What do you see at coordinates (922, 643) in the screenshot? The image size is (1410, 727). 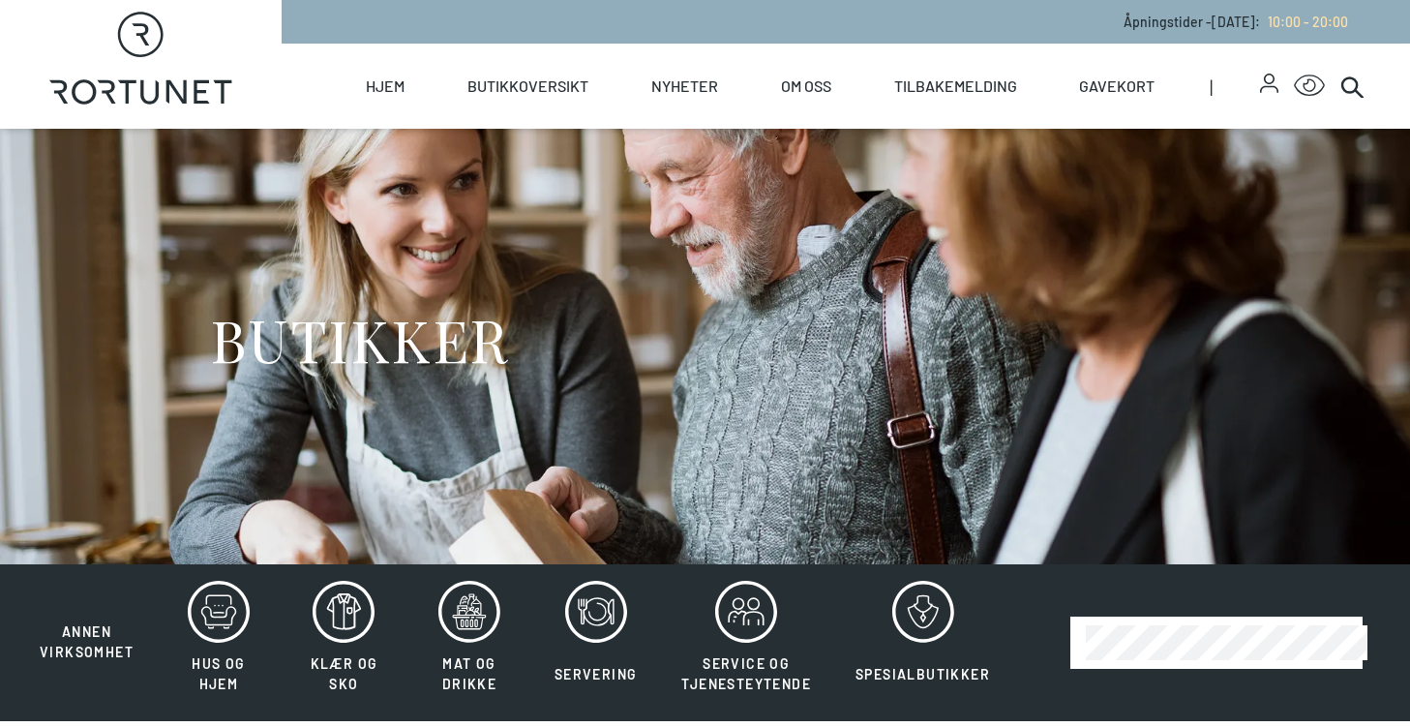 I see `button: Spesialbutikker` at bounding box center [922, 643].